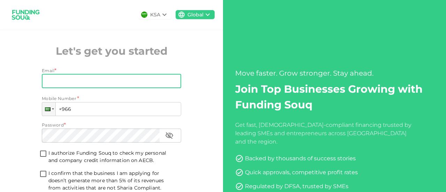  I want to click on div: Saudi Arabia: + 966, so click(49, 109).